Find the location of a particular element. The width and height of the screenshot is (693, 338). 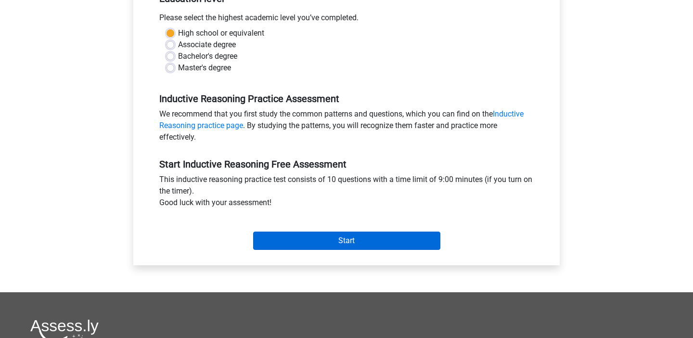

label: Master's degree is located at coordinates (204, 68).